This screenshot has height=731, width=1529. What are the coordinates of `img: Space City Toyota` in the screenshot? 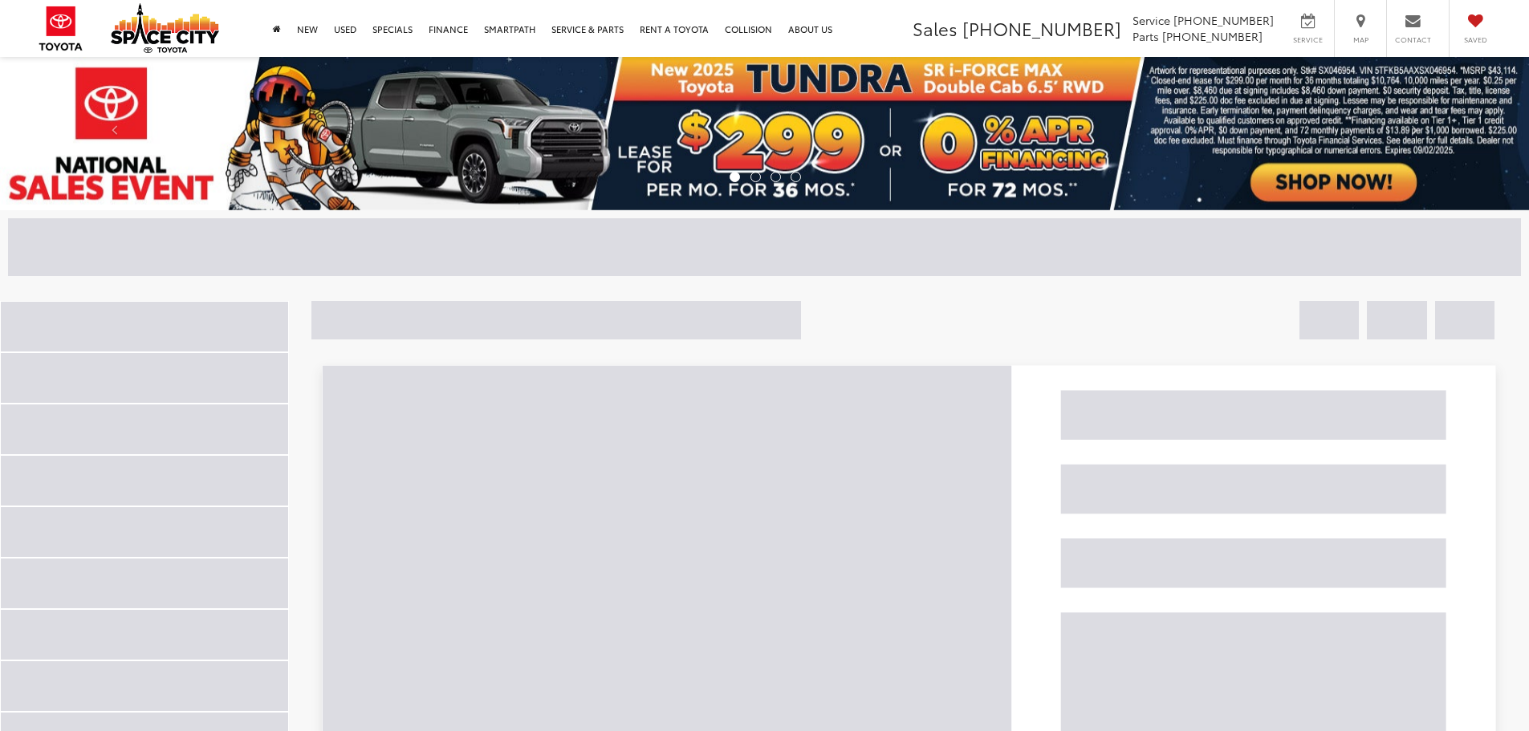 It's located at (164, 28).